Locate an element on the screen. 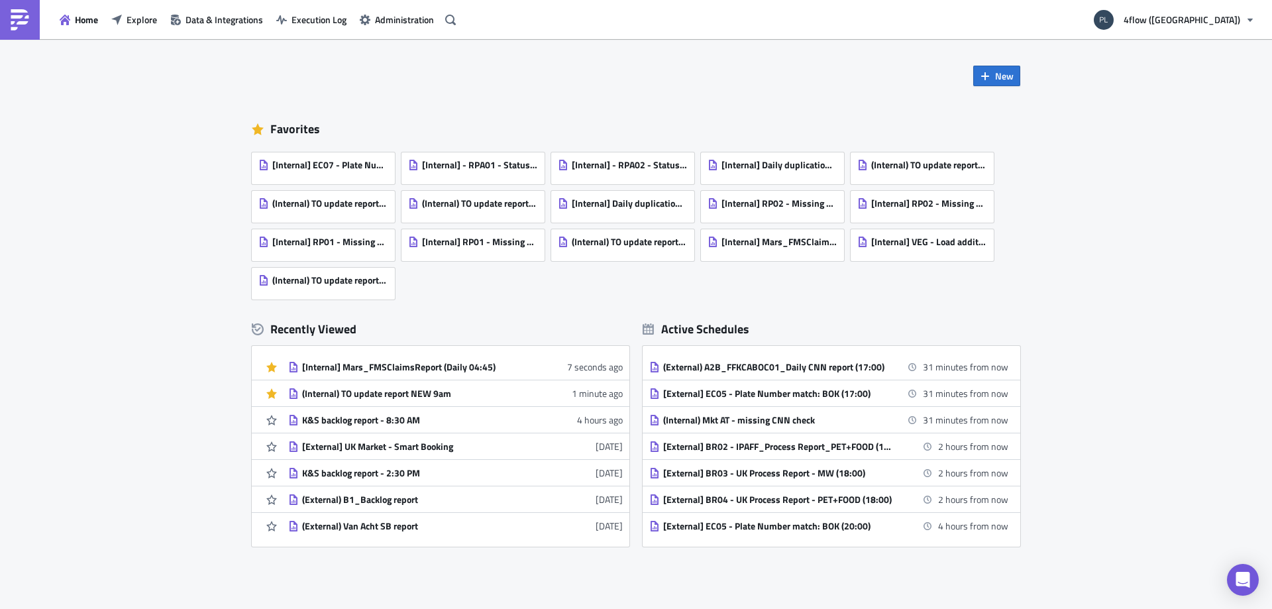 The image size is (1272, 609). time: 2025-08-22T14:26:21Z is located at coordinates (609, 499).